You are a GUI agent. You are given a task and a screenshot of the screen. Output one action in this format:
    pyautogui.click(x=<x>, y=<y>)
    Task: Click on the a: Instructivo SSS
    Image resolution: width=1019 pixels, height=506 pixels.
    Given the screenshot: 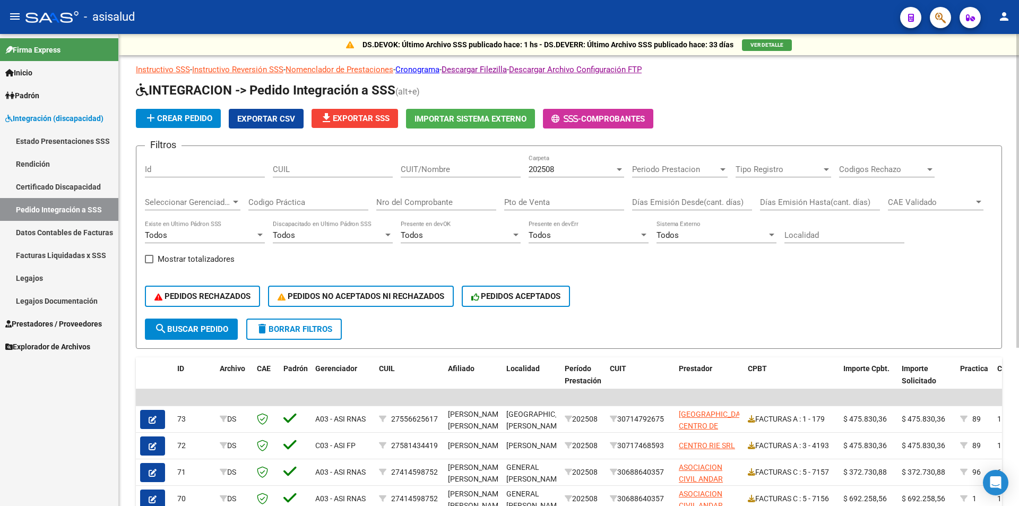 What is the action you would take?
    pyautogui.click(x=163, y=70)
    